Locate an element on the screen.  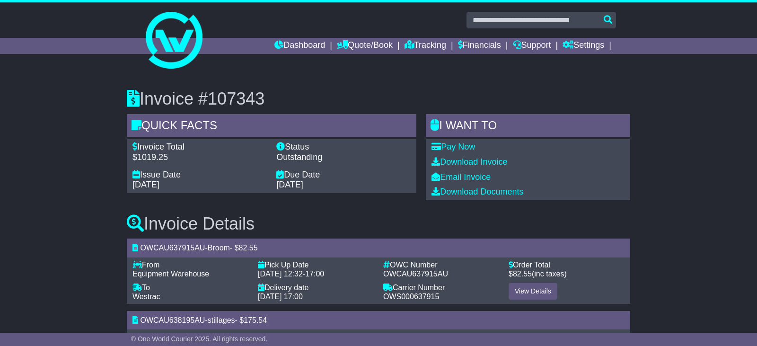
div: Due Date is located at coordinates (344, 175).